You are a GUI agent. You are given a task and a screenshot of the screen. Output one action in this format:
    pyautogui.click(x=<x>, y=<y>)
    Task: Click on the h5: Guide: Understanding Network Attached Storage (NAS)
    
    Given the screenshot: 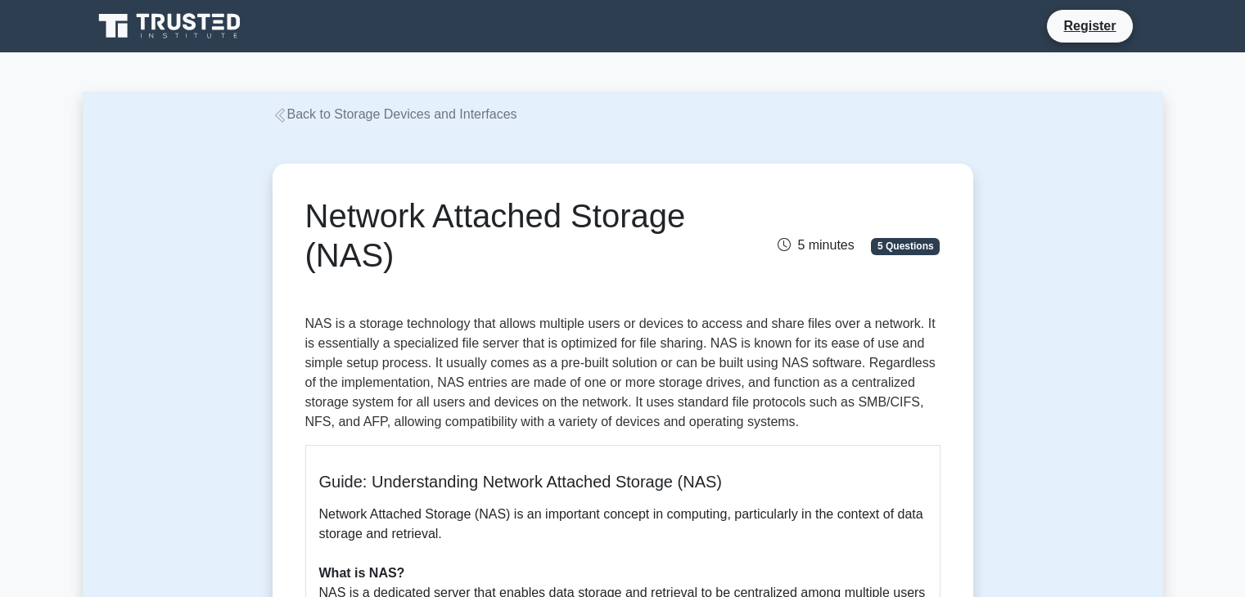 What is the action you would take?
    pyautogui.click(x=623, y=482)
    